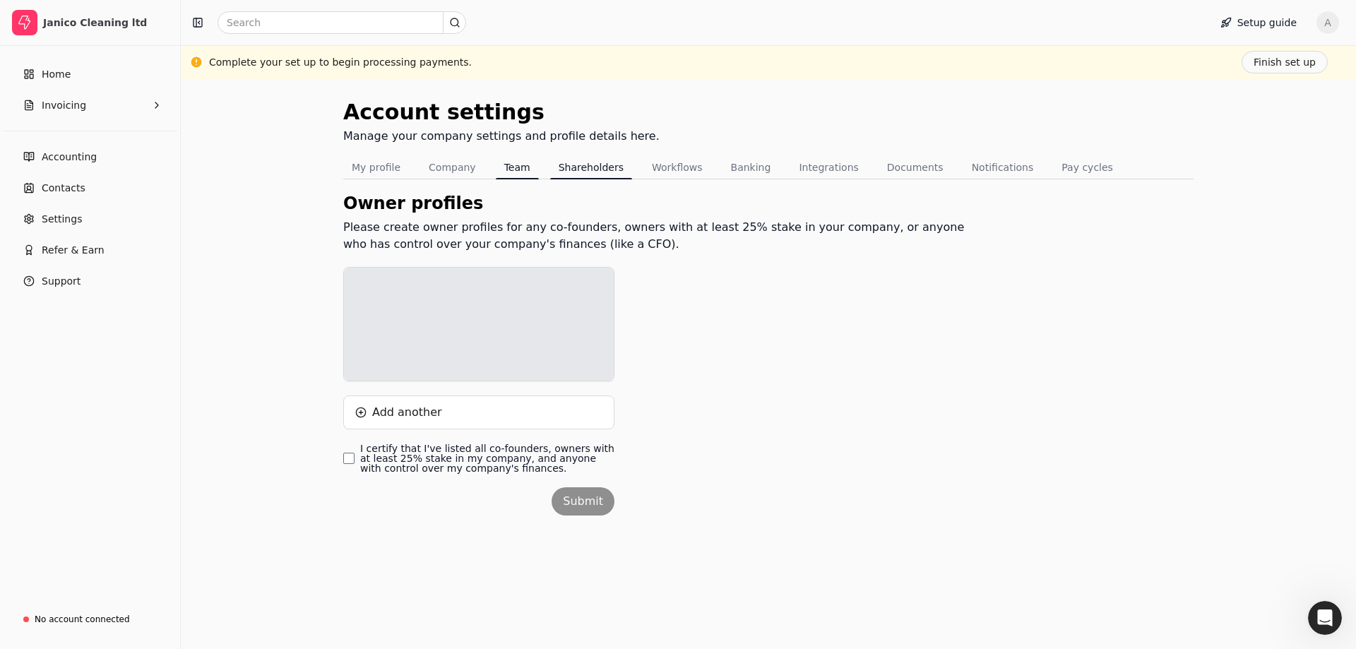  Describe the element at coordinates (105, 23) in the screenshot. I see `div: Janico Cleaning ltd` at that location.